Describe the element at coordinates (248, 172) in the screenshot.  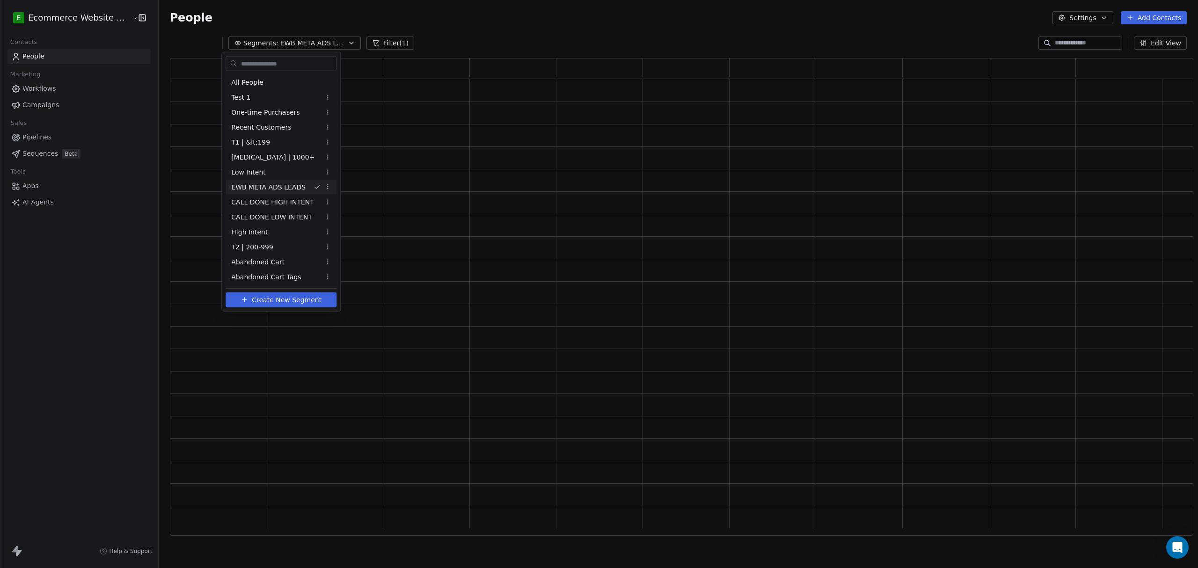
I see `span: Low Intent` at that location.